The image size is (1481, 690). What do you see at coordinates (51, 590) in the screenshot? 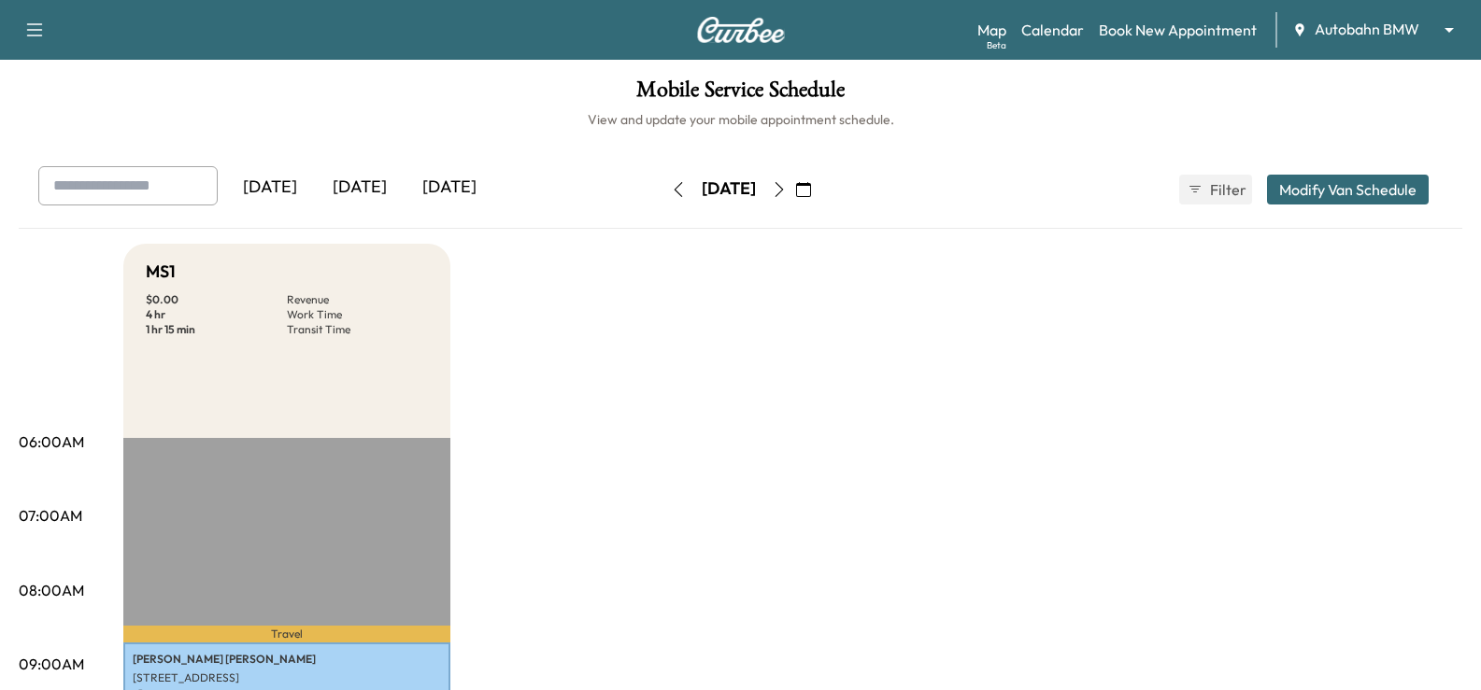
I see `p: 08:00AM` at bounding box center [51, 590].